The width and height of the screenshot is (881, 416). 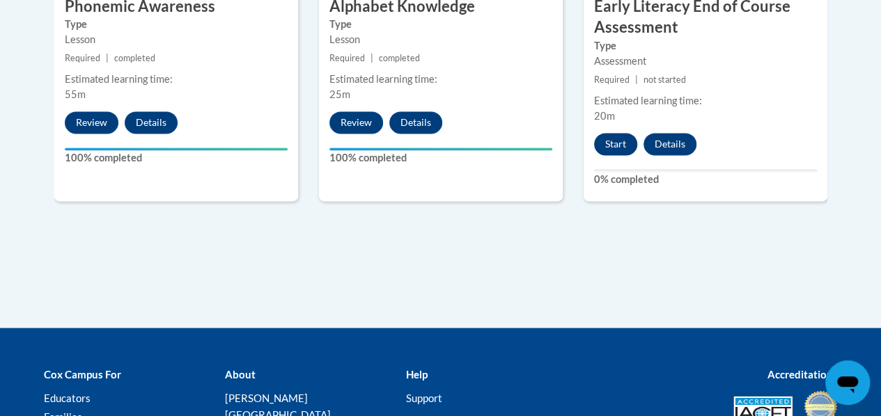 I want to click on span: 25m, so click(x=340, y=94).